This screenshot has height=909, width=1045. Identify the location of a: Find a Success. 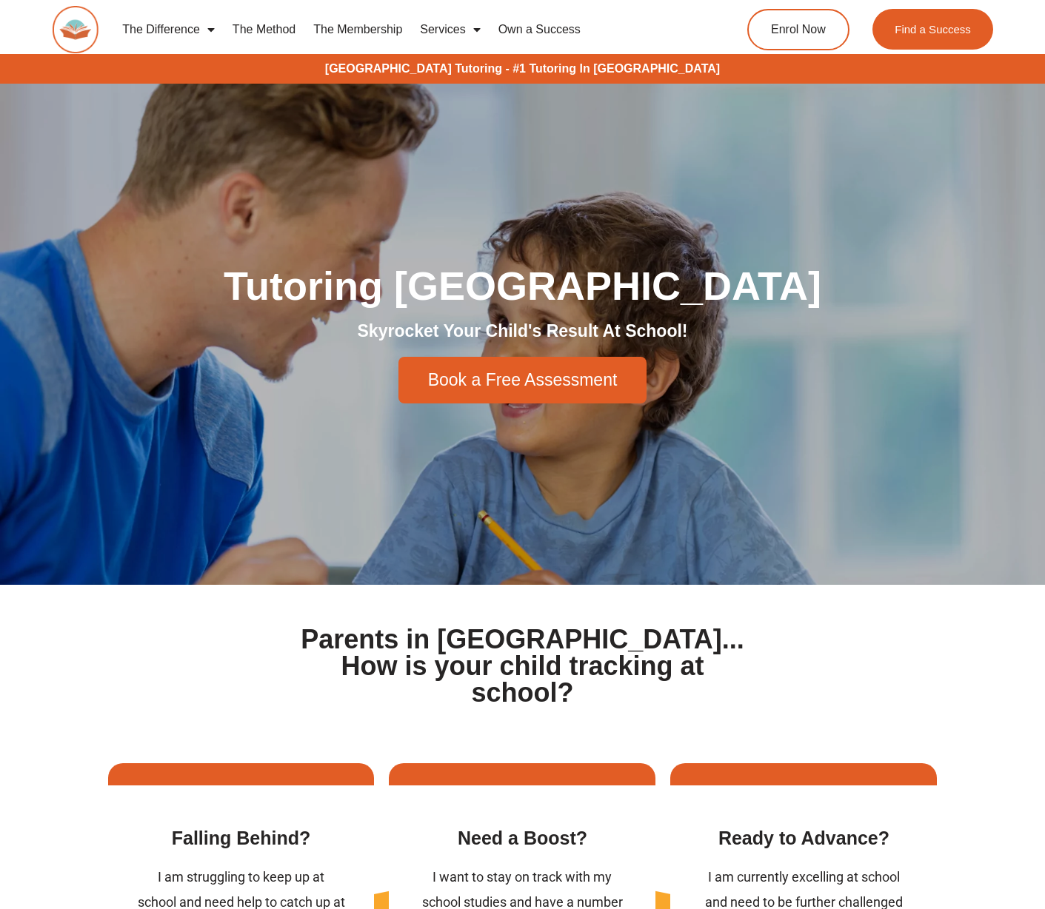
(932, 29).